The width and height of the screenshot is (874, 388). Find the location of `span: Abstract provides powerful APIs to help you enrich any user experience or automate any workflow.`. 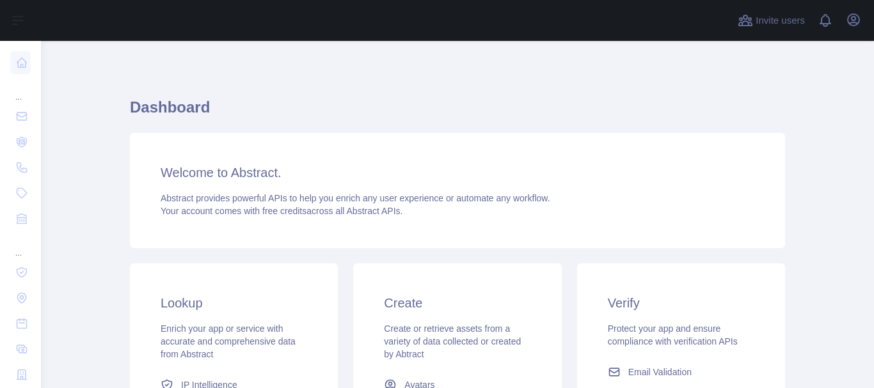

span: Abstract provides powerful APIs to help you enrich any user experience or automate any workflow. is located at coordinates (355, 198).